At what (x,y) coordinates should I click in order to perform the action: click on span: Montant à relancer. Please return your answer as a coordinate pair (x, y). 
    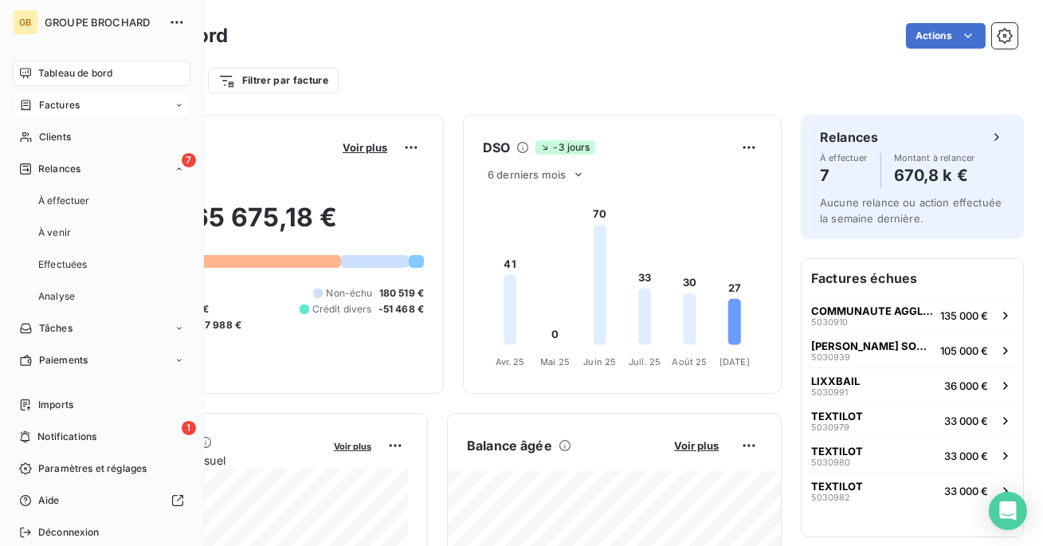
    Looking at the image, I should click on (935, 158).